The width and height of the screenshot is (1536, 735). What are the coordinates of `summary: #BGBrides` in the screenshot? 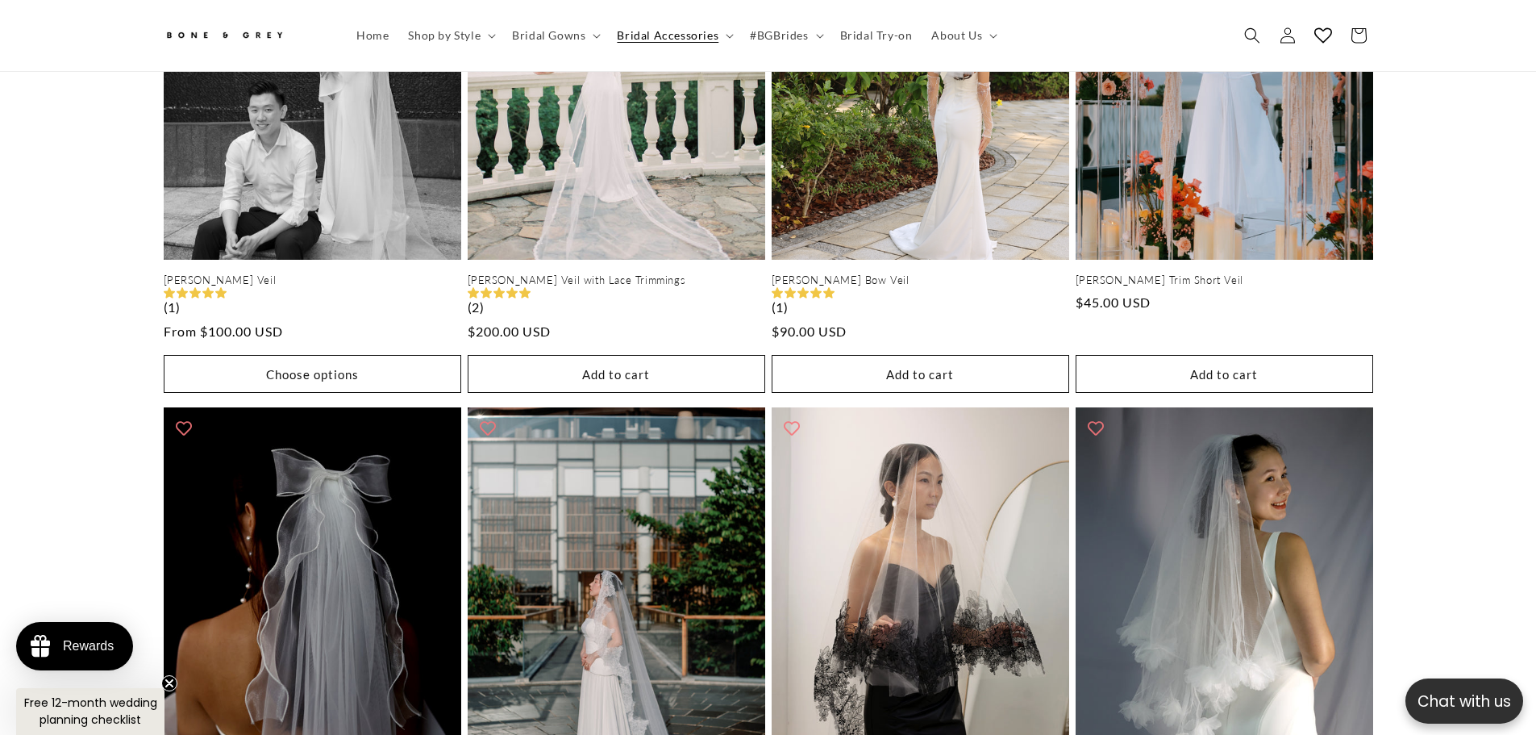 It's located at (785, 35).